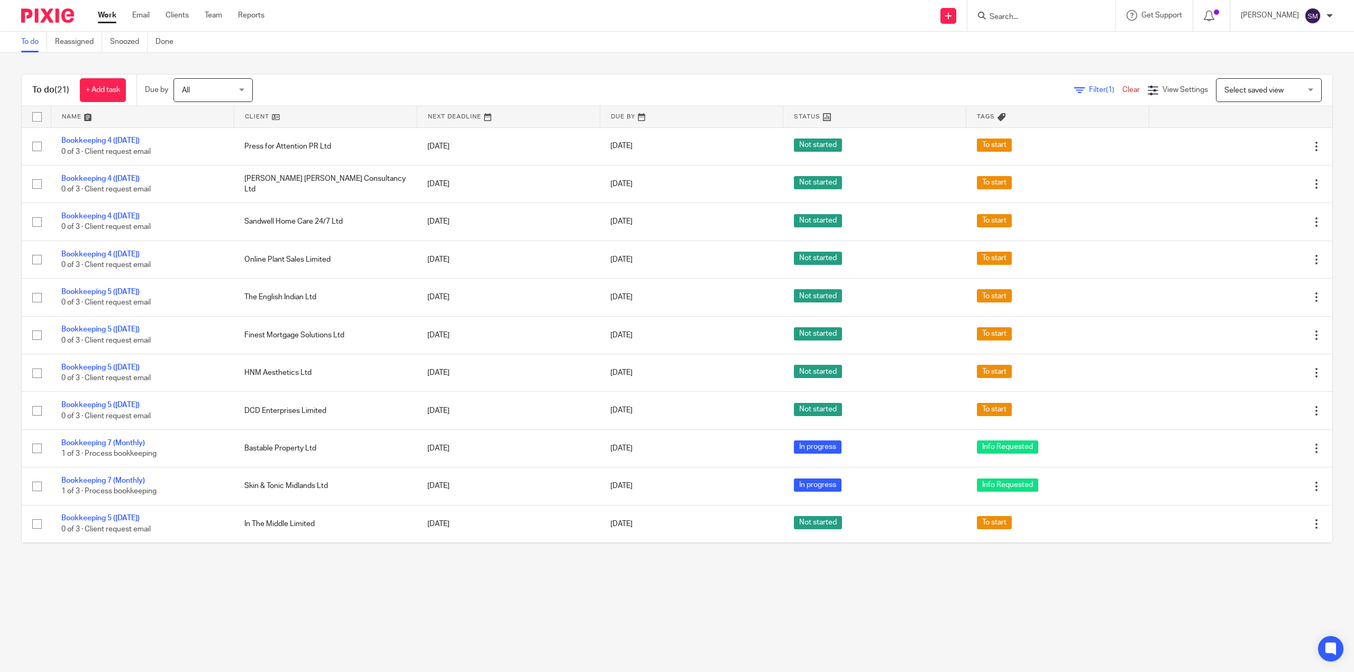 The width and height of the screenshot is (1354, 672). What do you see at coordinates (168, 42) in the screenshot?
I see `a: Done` at bounding box center [168, 42].